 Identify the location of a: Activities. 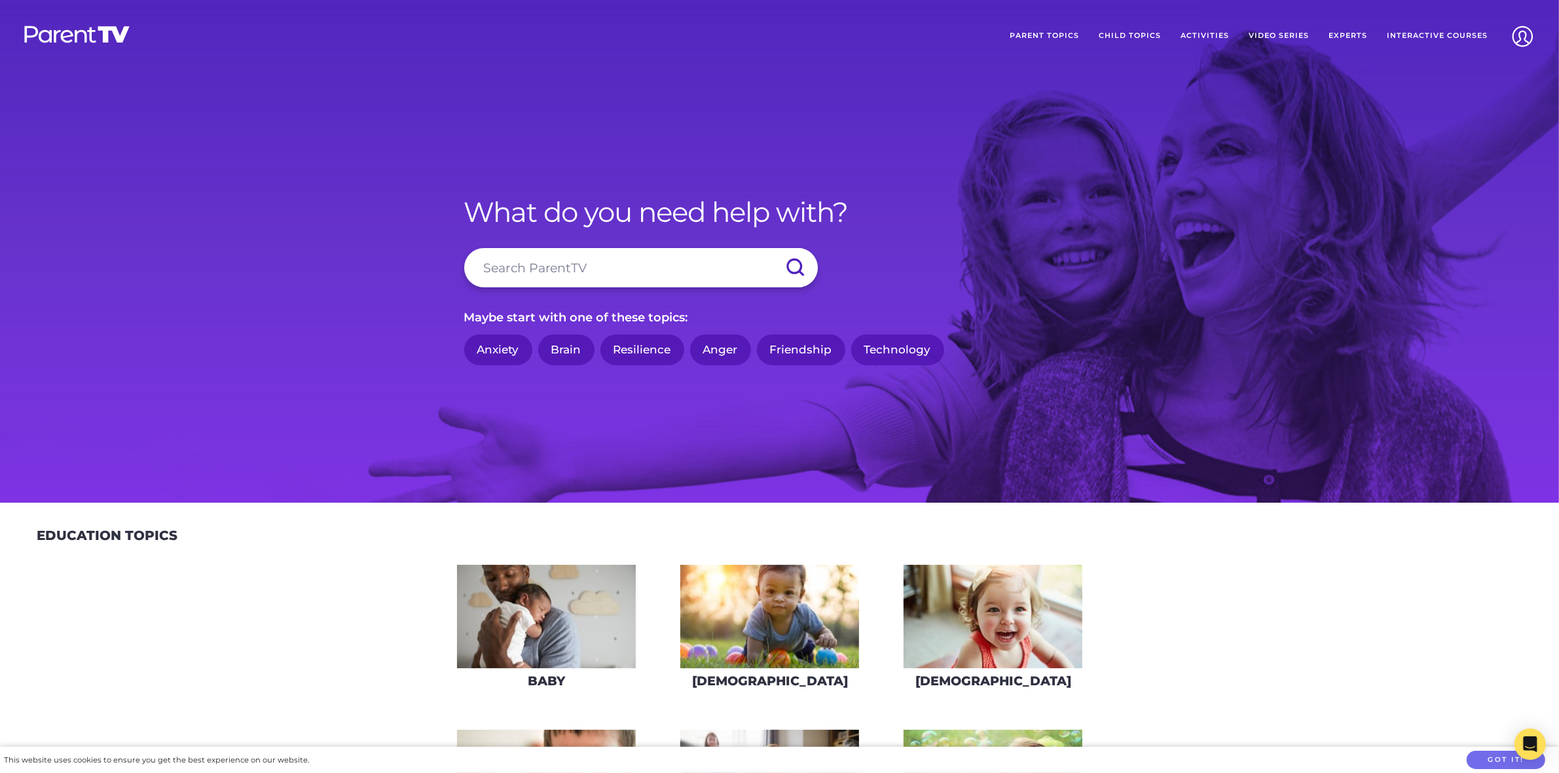
(1204, 36).